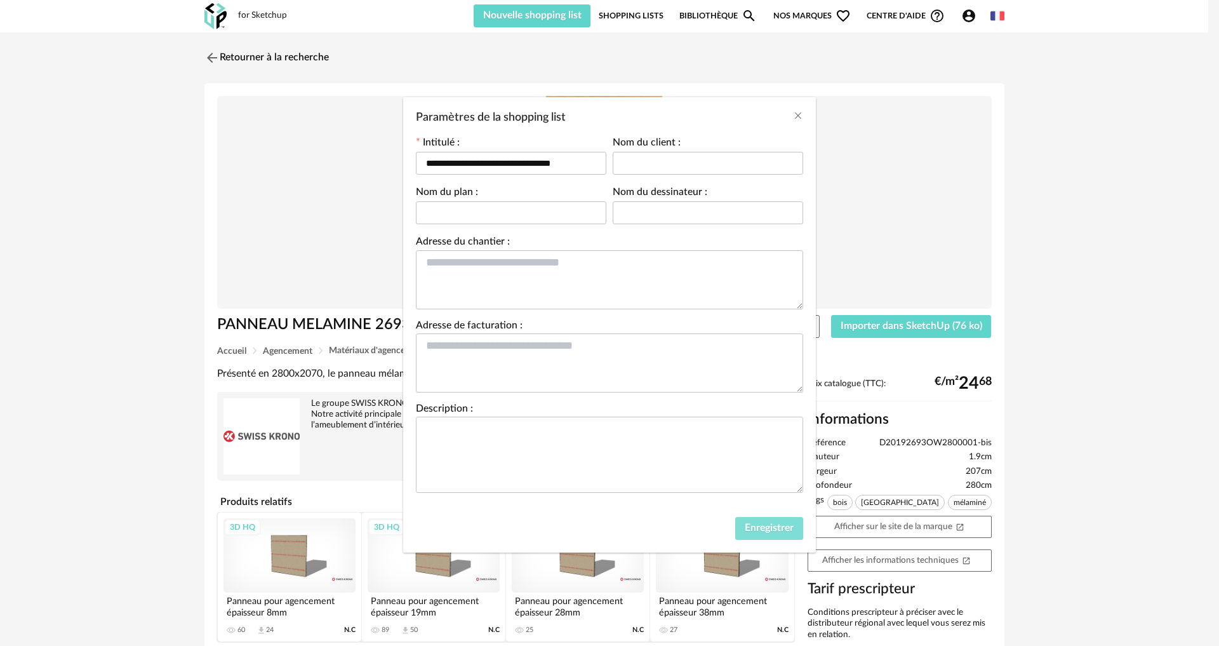  What do you see at coordinates (647, 144) in the screenshot?
I see `label: Nom du client :` at bounding box center [647, 144].